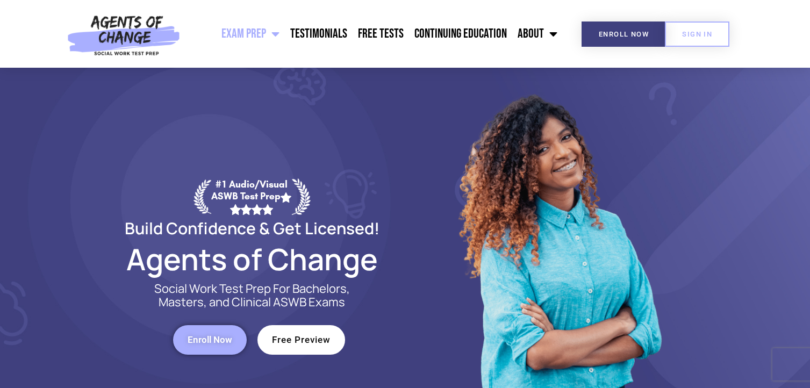 Image resolution: width=810 pixels, height=388 pixels. I want to click on span: Free Preview, so click(301, 340).